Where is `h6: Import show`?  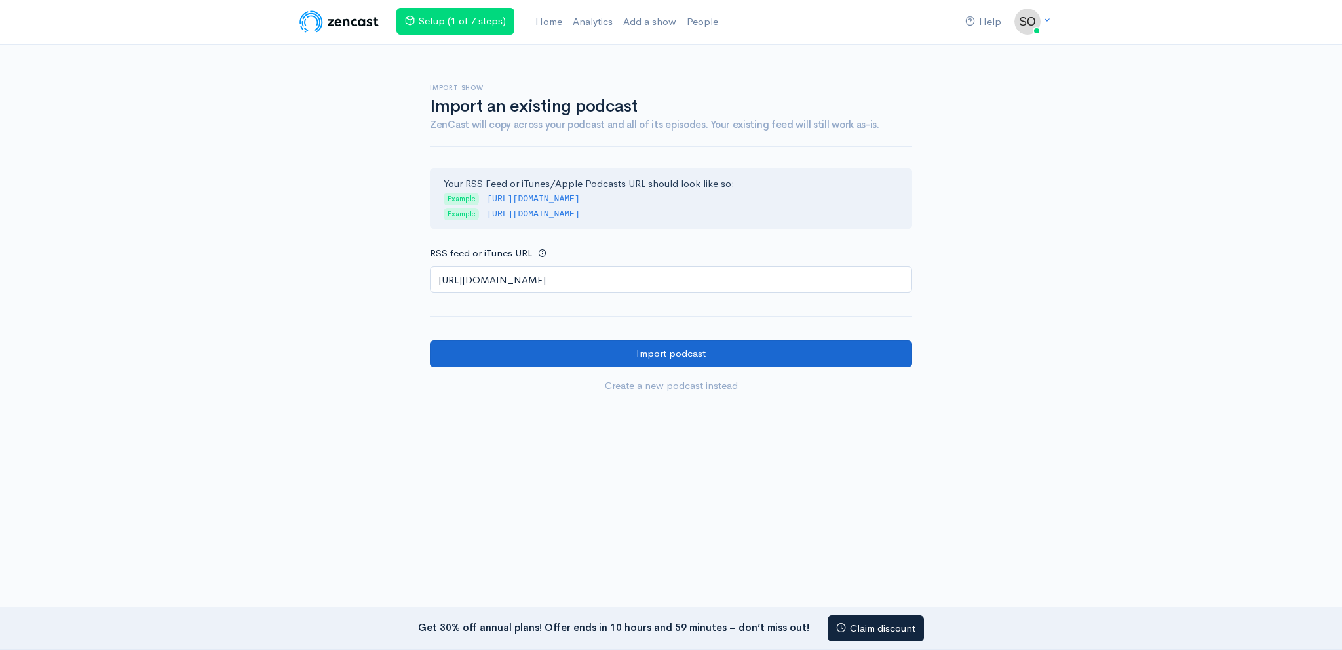 h6: Import show is located at coordinates (671, 87).